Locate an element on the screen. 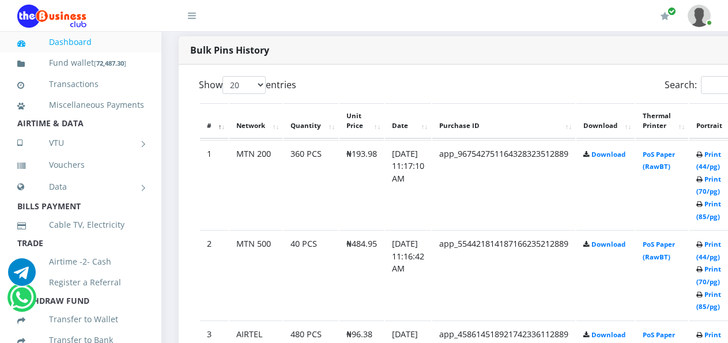 The width and height of the screenshot is (728, 343). td: 2 is located at coordinates (214, 274).